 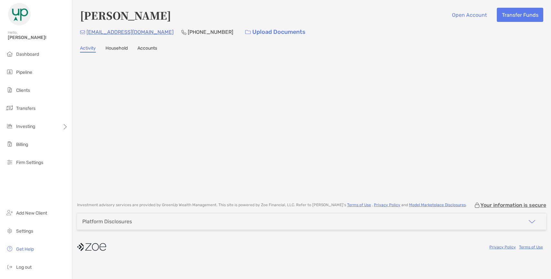 I want to click on img: Phone Icon, so click(x=184, y=32).